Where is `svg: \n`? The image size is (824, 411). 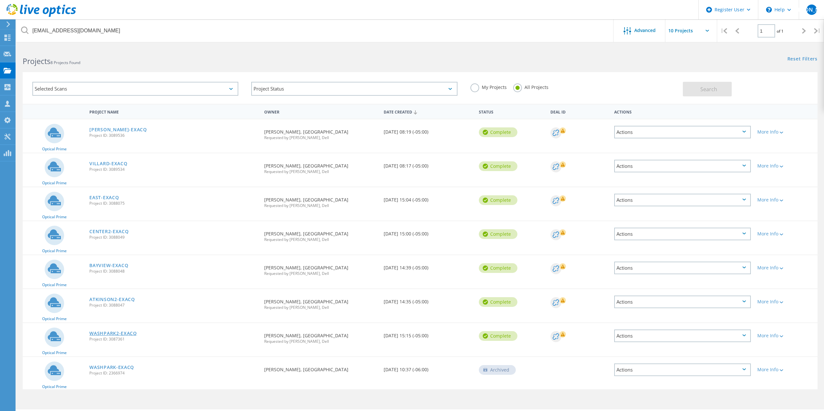
svg: \n is located at coordinates (769, 10).